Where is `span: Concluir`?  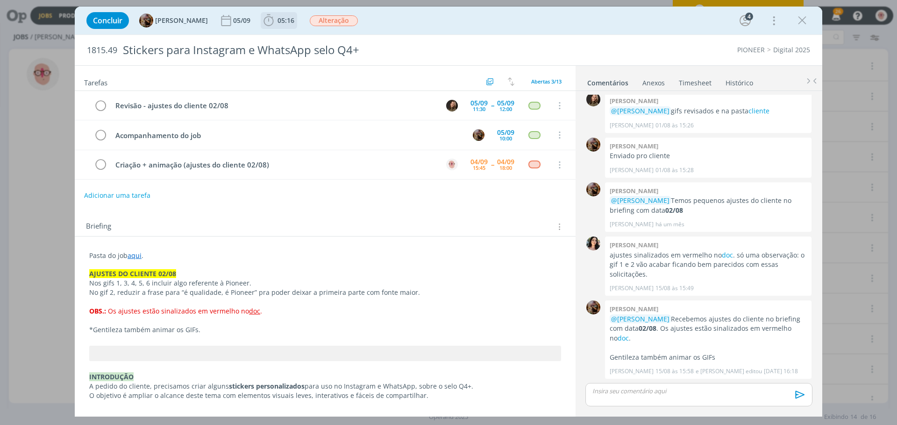 span: Concluir is located at coordinates (107, 21).